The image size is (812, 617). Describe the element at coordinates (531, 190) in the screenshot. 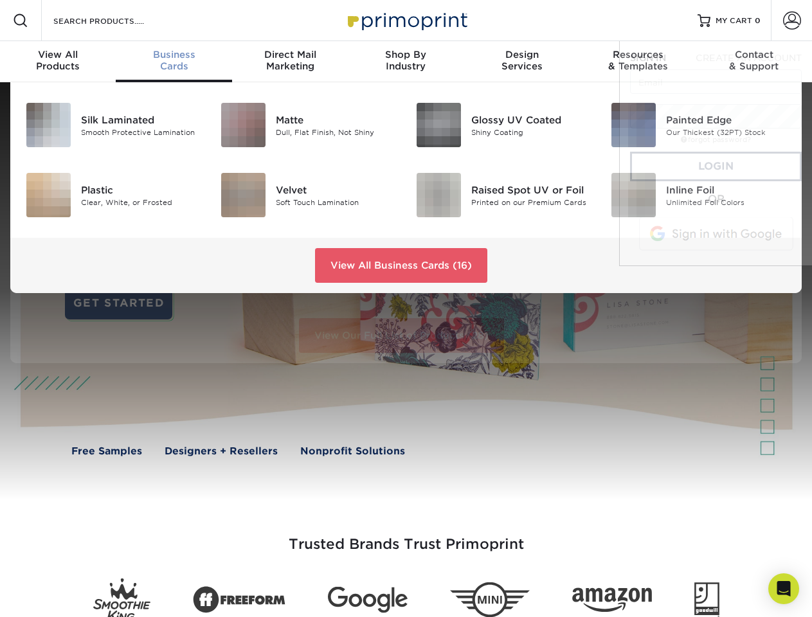

I see `div: Raised Spot UV or Foil` at that location.